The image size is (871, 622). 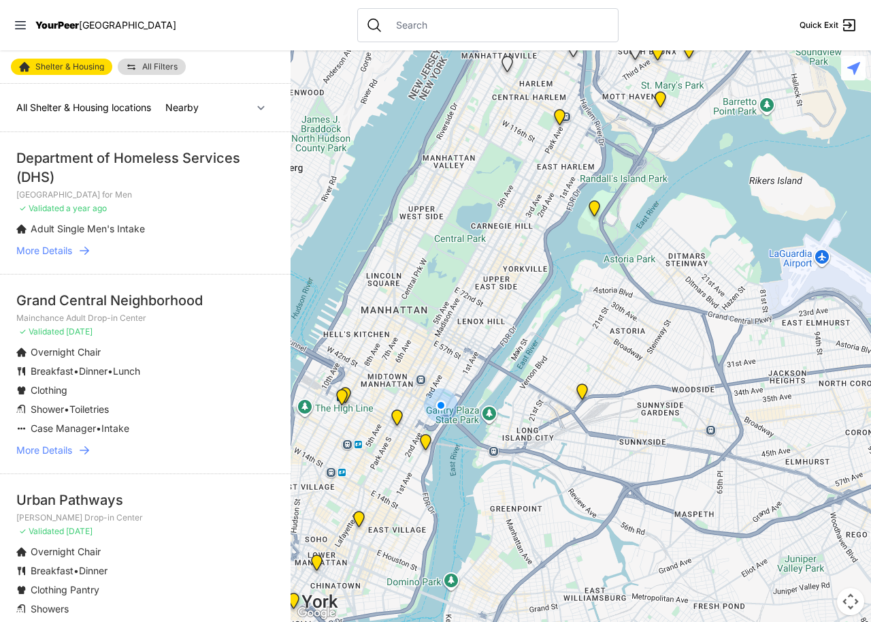 What do you see at coordinates (145, 300) in the screenshot?
I see `div: Grand Central Neighborhood` at bounding box center [145, 300].